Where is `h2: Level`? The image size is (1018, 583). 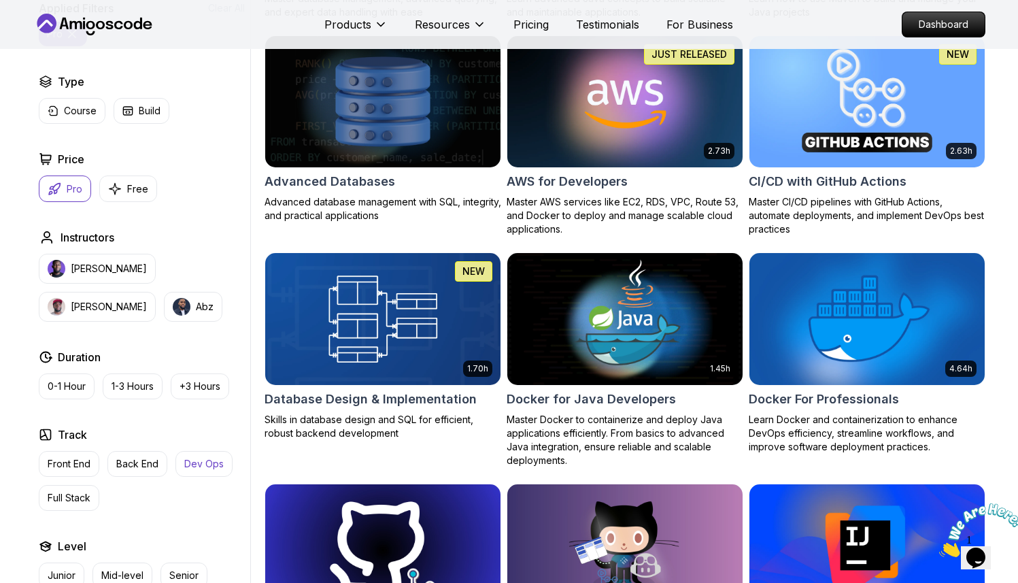
h2: Level is located at coordinates (72, 546).